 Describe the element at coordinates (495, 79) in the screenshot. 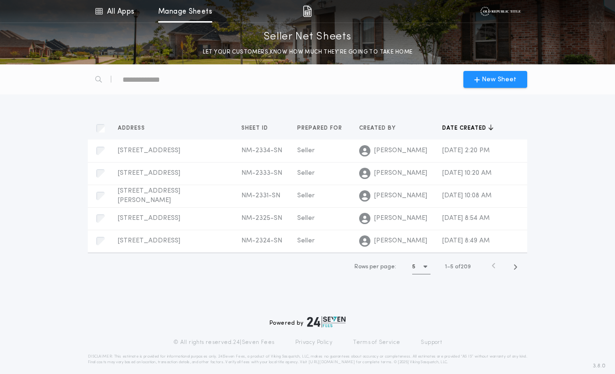

I see `a: New Sheet` at that location.